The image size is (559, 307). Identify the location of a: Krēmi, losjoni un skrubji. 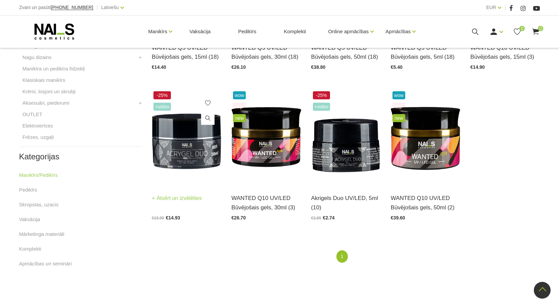
(49, 92).